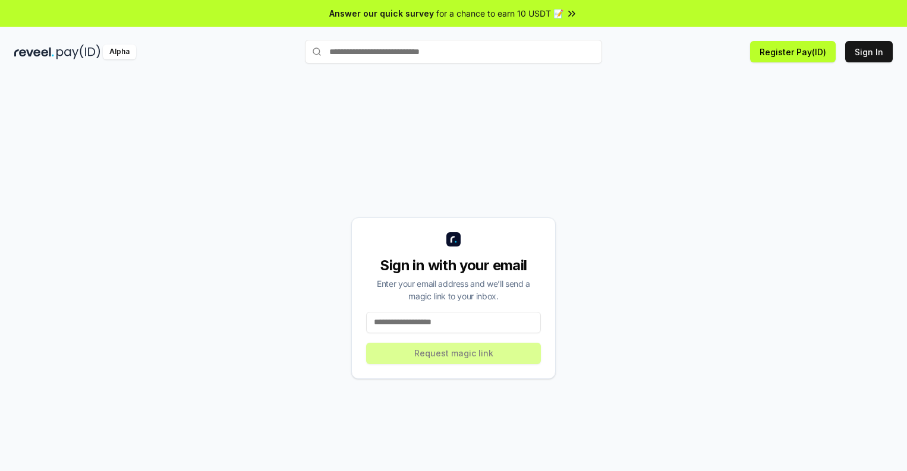 The height and width of the screenshot is (471, 907). What do you see at coordinates (453, 240) in the screenshot?
I see `img: logo_small` at bounding box center [453, 240].